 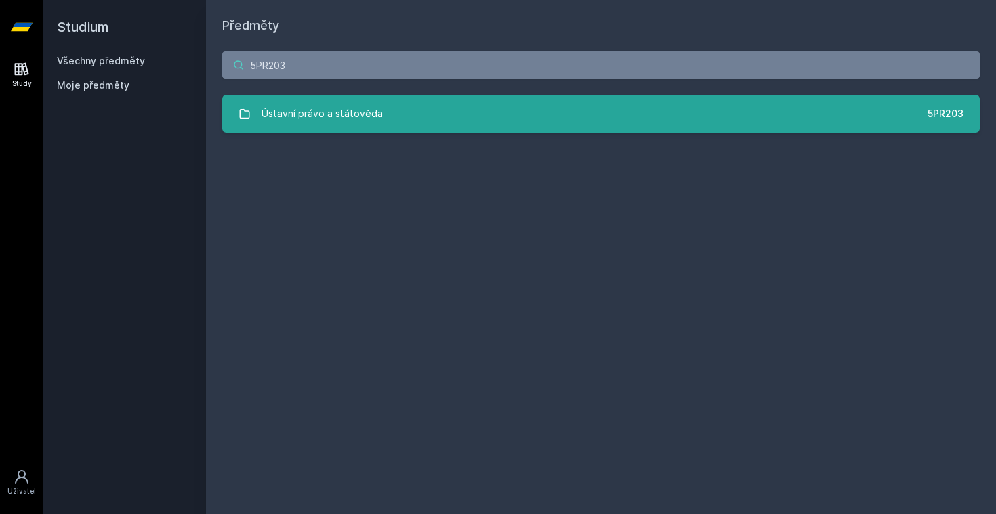 I want to click on input: Název nebo ident předmětu…, so click(x=601, y=65).